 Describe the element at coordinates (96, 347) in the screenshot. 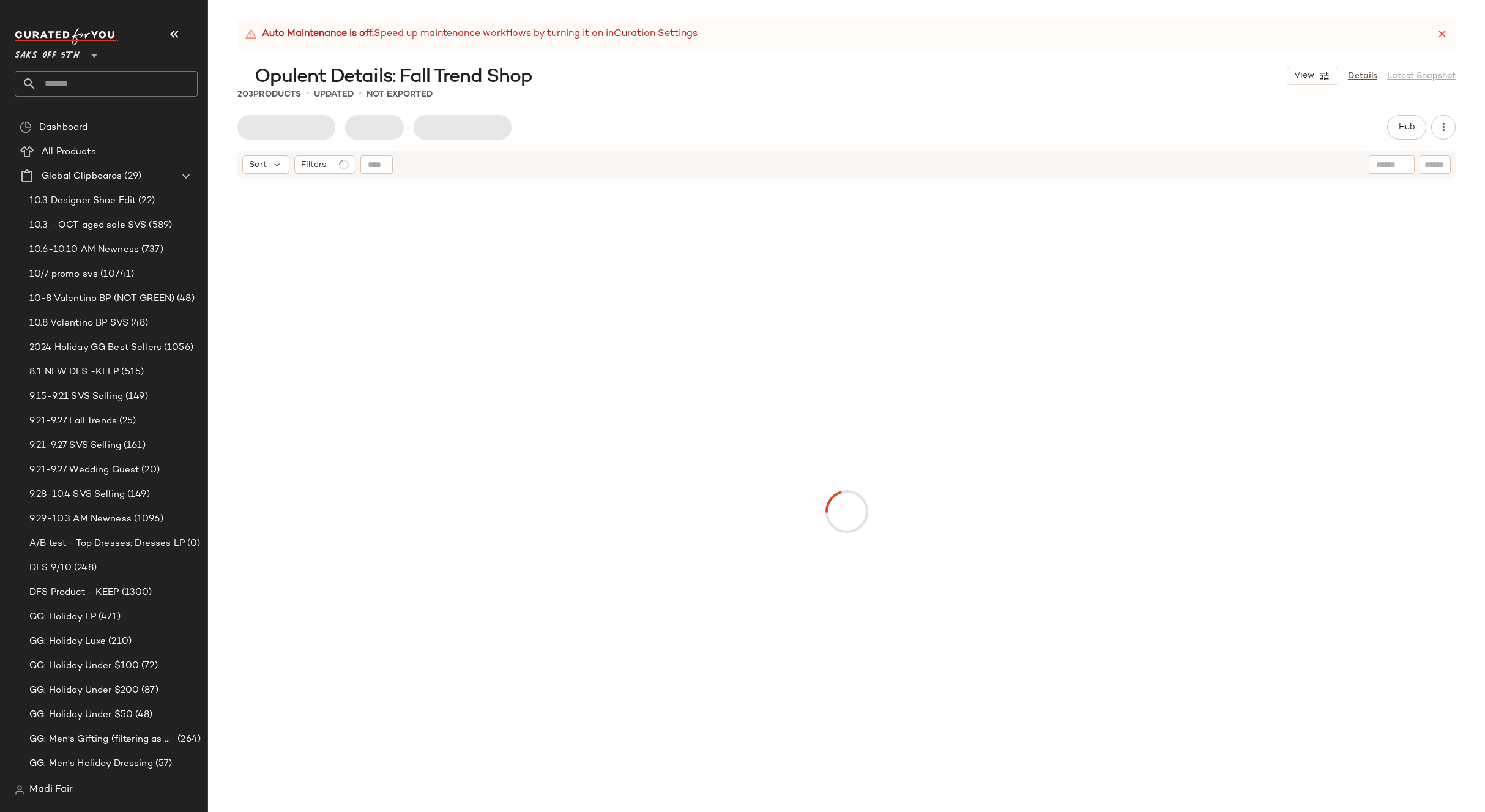

I see `span: 2024 Holiday GG Best Sellers` at that location.